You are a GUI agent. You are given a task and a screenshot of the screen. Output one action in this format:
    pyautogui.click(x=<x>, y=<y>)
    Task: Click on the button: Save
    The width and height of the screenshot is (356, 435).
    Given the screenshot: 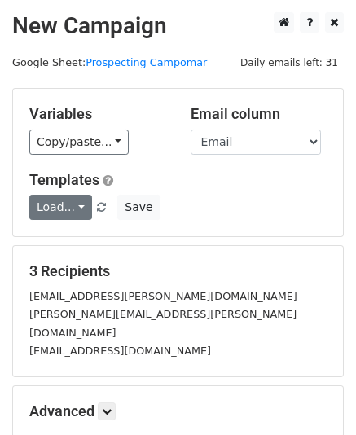 What is the action you would take?
    pyautogui.click(x=139, y=207)
    